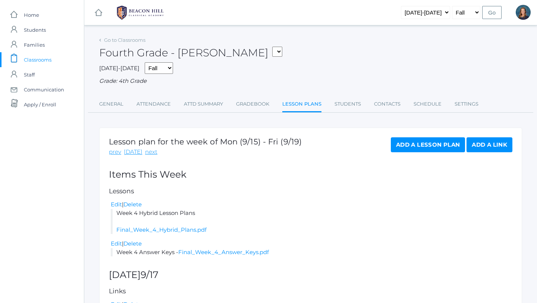 This screenshot has width=537, height=303. Describe the element at coordinates (428, 145) in the screenshot. I see `a: Add a Lesson Plan` at that location.